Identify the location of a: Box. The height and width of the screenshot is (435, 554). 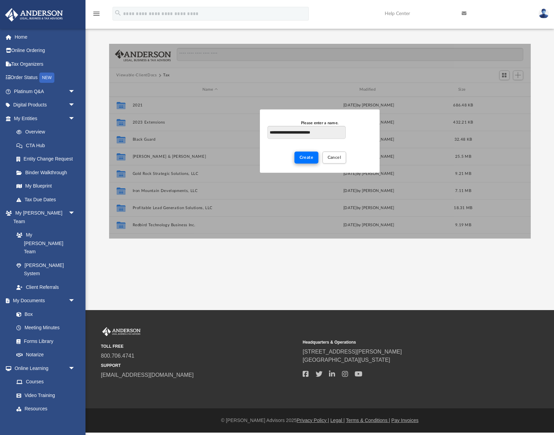
(44, 314).